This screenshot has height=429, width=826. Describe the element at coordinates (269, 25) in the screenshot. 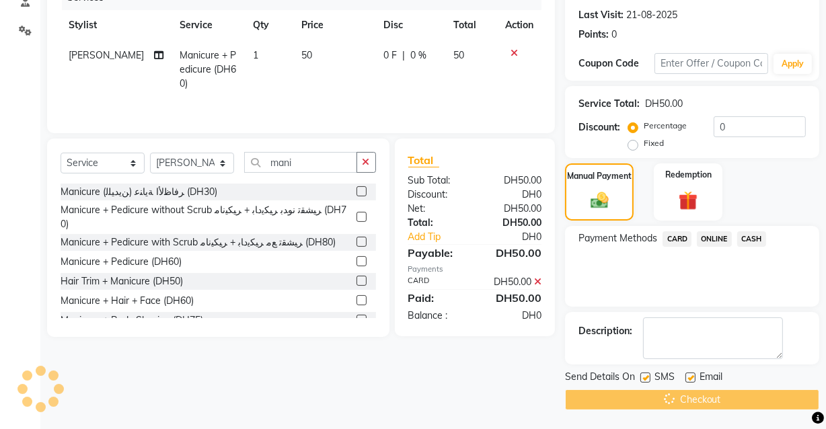

I see `th: Qty` at that location.